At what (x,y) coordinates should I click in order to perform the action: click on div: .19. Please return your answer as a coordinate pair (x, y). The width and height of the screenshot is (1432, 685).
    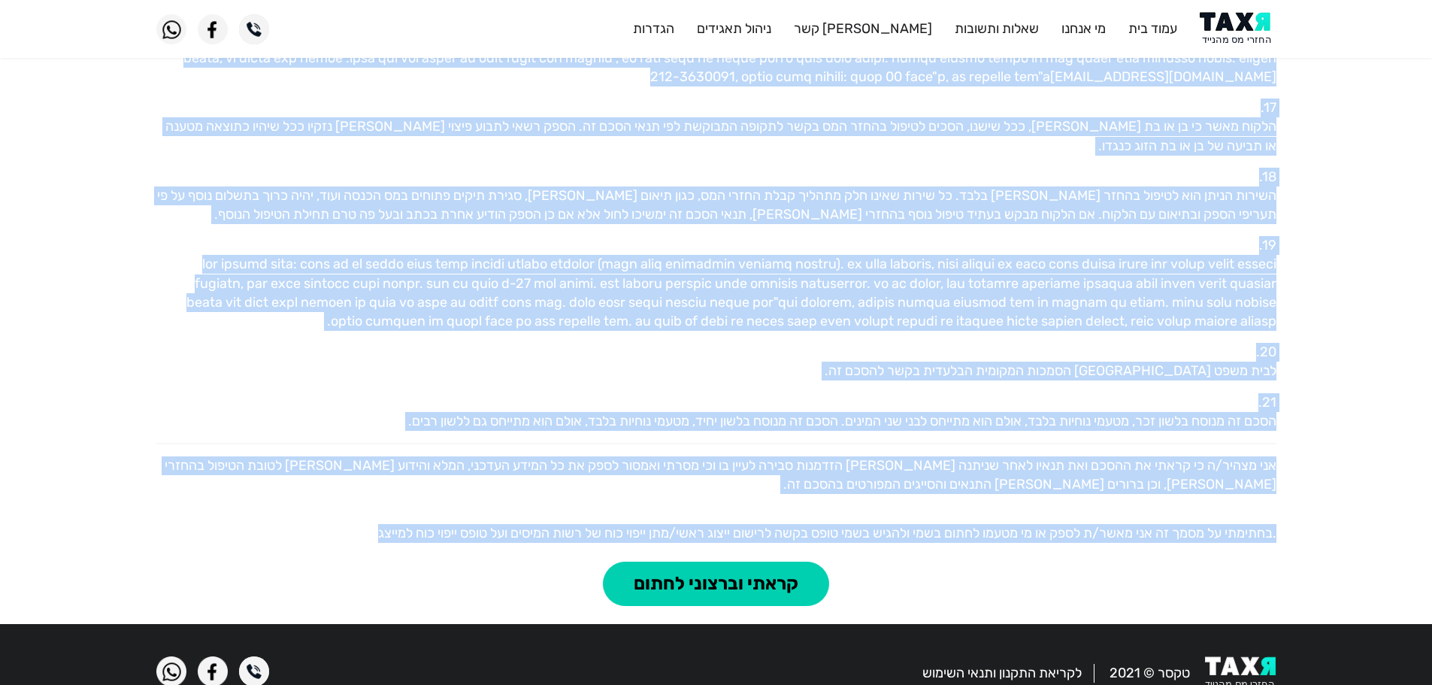
    Looking at the image, I should click on (716, 245).